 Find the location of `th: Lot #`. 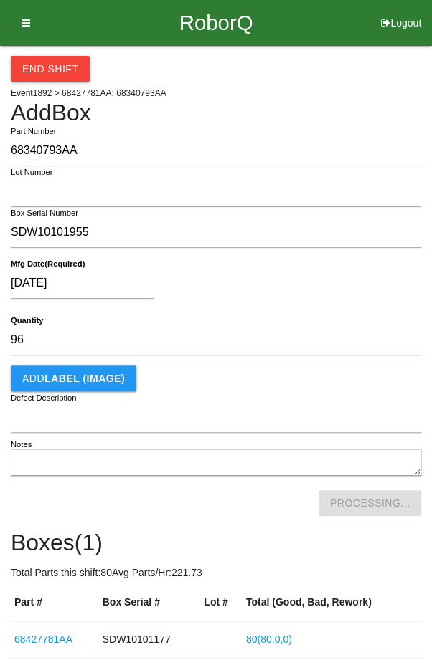

th: Lot # is located at coordinates (221, 603).